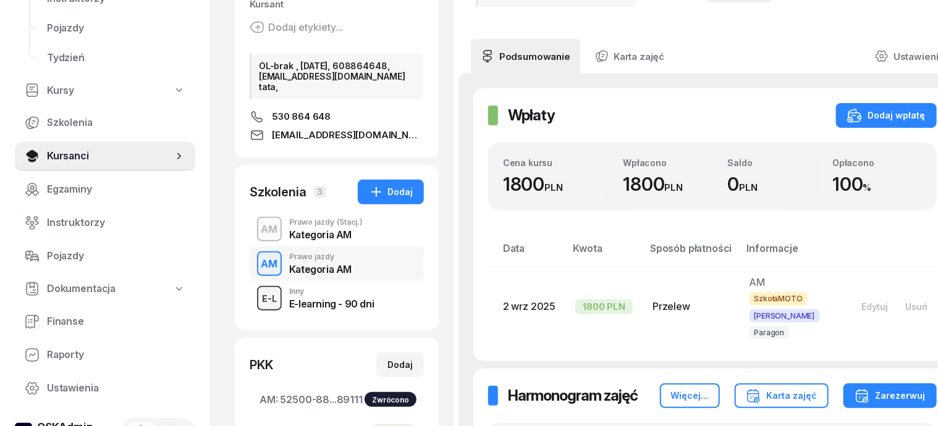 The image size is (938, 426). Describe the element at coordinates (772, 162) in the screenshot. I see `div: Saldo` at that location.